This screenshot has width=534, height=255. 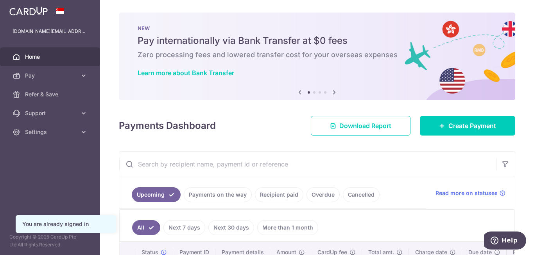 What do you see at coordinates (279, 194) in the screenshot?
I see `a: Recipient paid` at bounding box center [279, 194].